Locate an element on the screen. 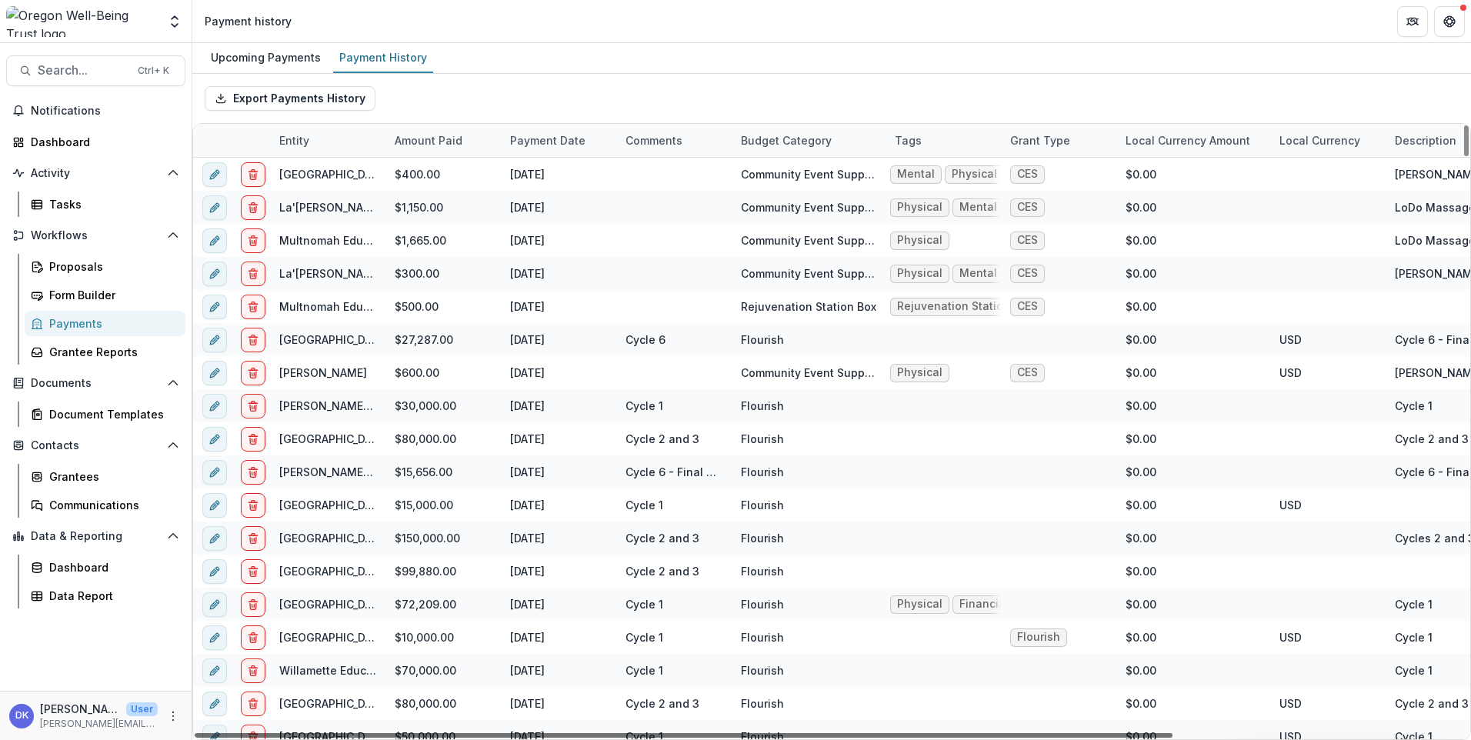 The height and width of the screenshot is (740, 1471). p: User is located at coordinates (142, 709).